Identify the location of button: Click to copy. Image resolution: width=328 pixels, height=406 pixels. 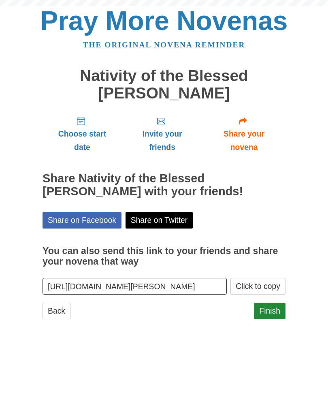
(258, 286).